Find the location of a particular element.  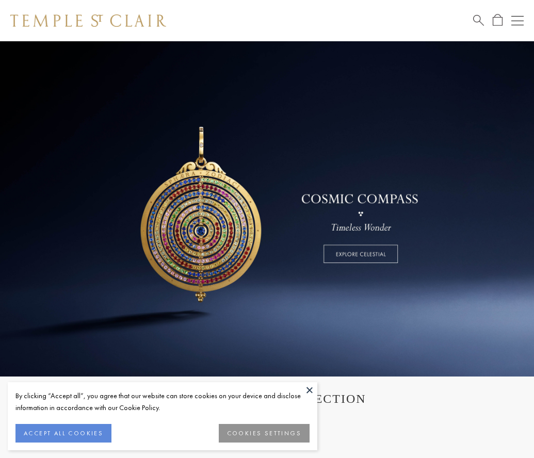

a: Open Shopping Bag is located at coordinates (497, 20).